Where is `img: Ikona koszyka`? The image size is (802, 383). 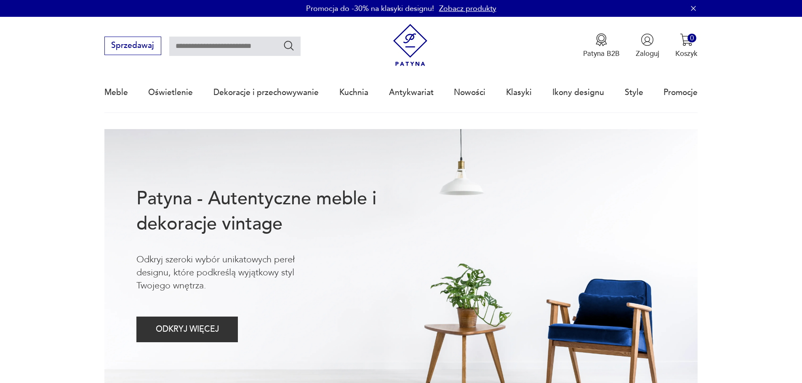 img: Ikona koszyka is located at coordinates (686, 40).